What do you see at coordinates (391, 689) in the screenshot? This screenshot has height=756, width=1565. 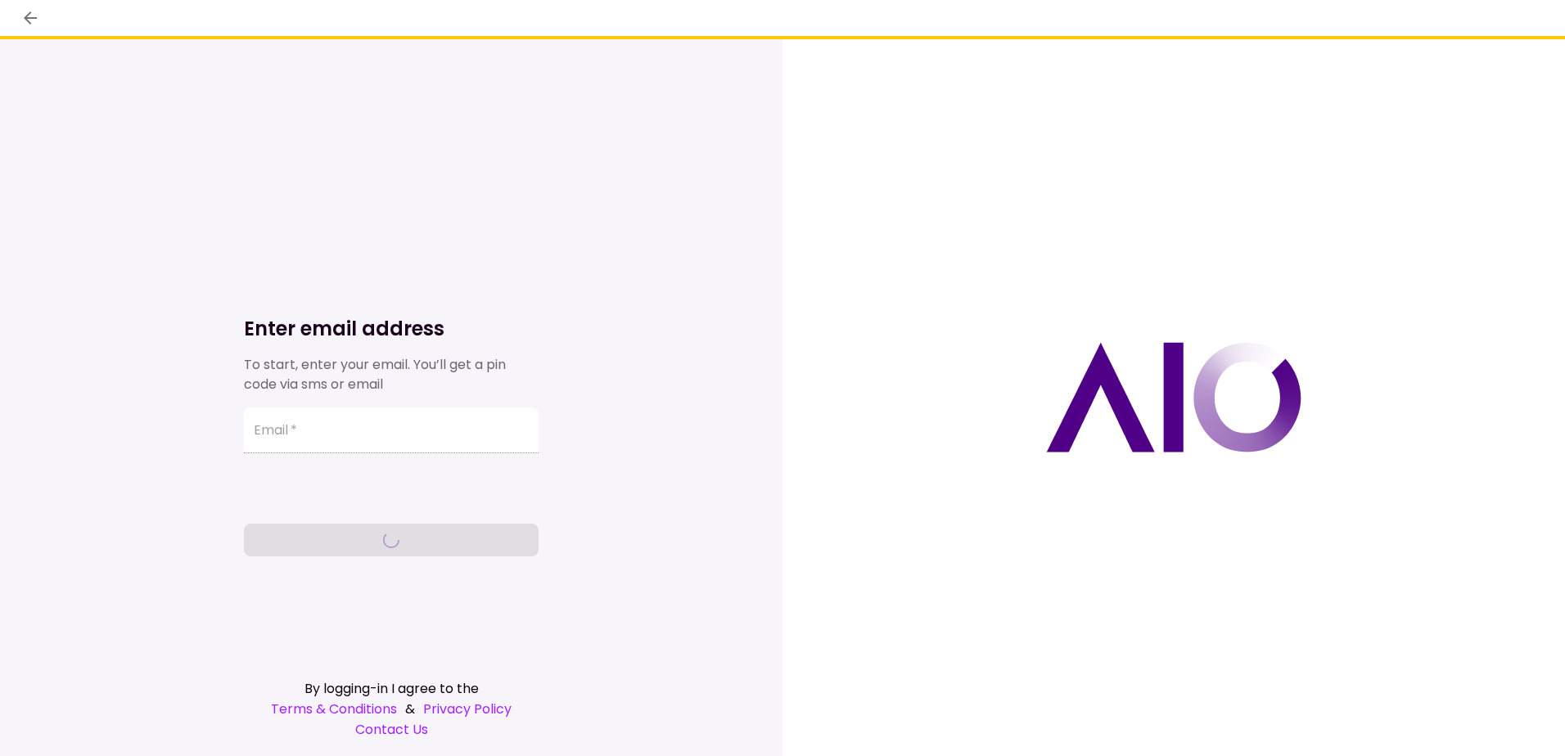 I see `div: By logging-in I agree to the` at bounding box center [391, 689].